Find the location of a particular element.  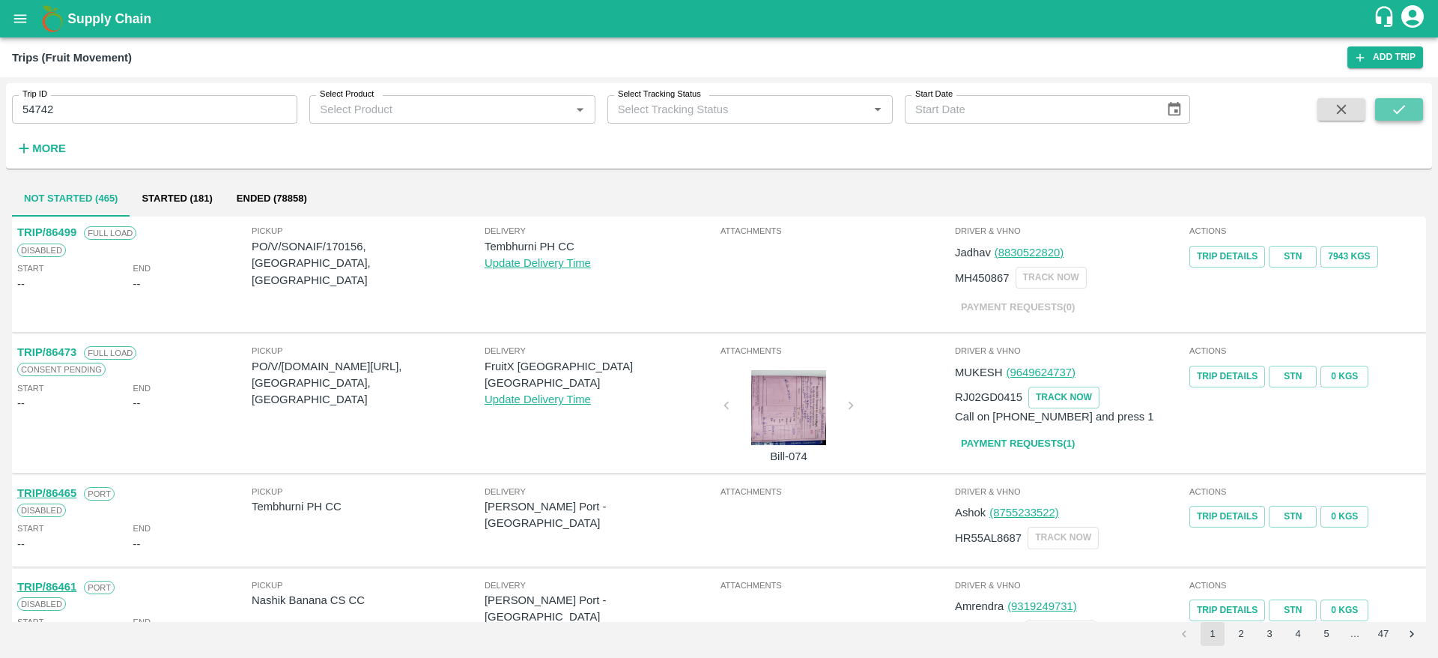

input: Select Tracking Status is located at coordinates (728, 109).